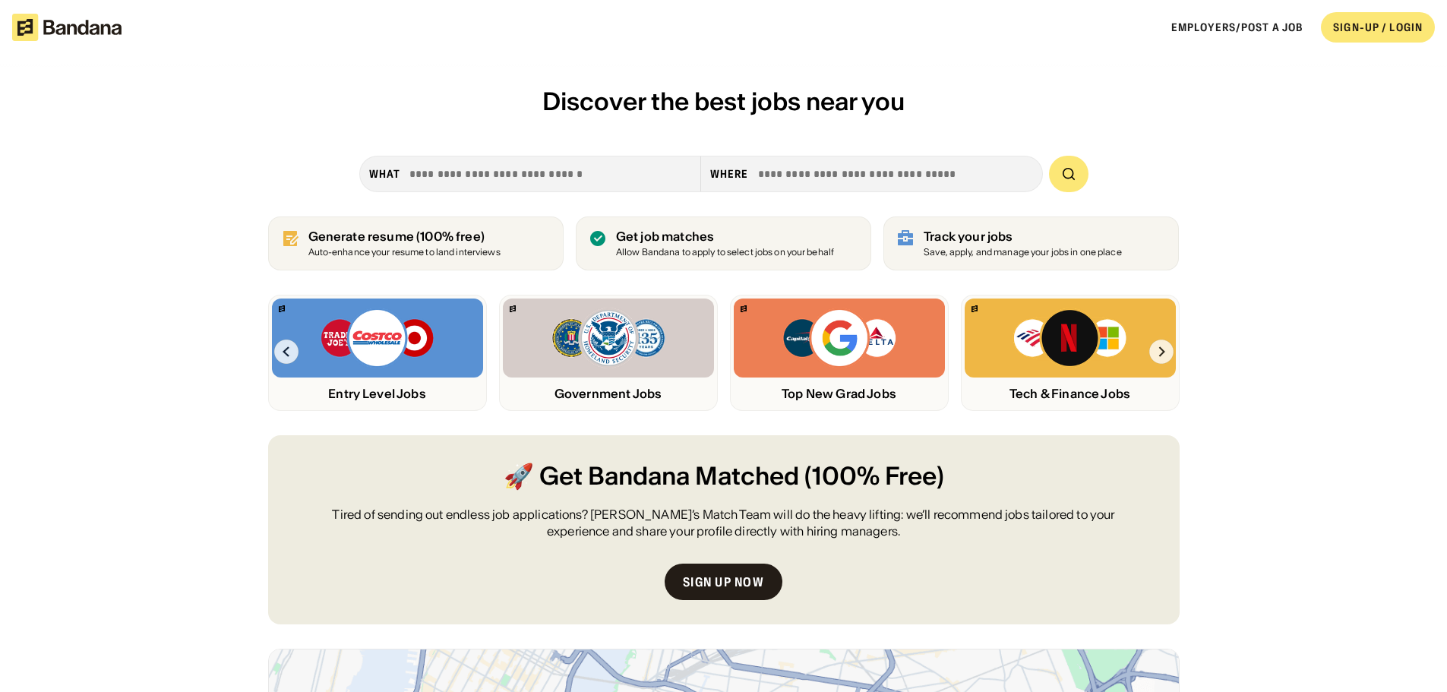 The height and width of the screenshot is (692, 1447). I want to click on div: what, so click(384, 174).